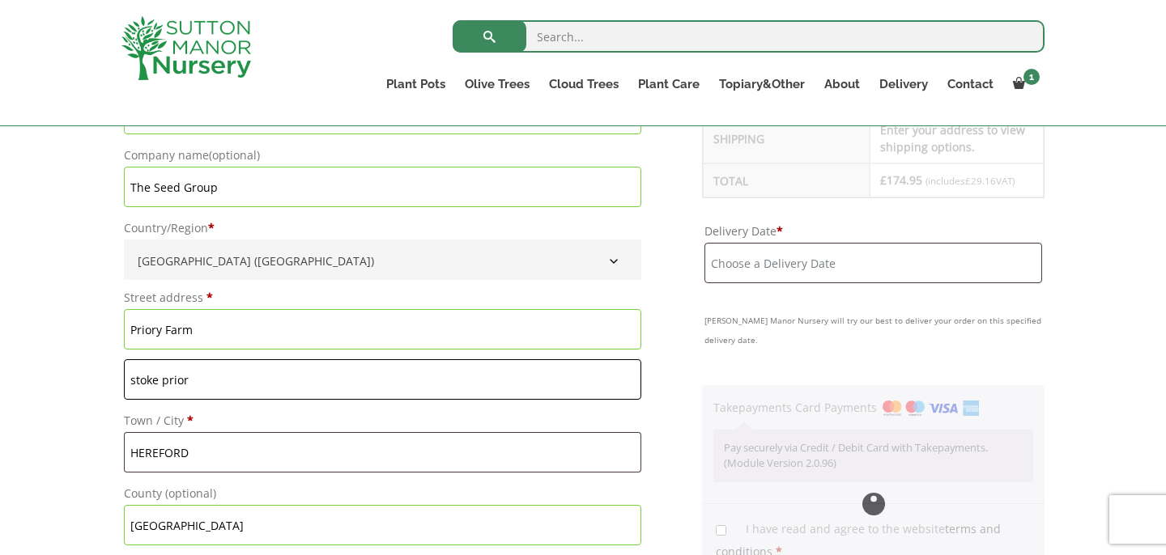 This screenshot has width=1166, height=555. What do you see at coordinates (382, 494) in the screenshot?
I see `label: County` at bounding box center [382, 494].